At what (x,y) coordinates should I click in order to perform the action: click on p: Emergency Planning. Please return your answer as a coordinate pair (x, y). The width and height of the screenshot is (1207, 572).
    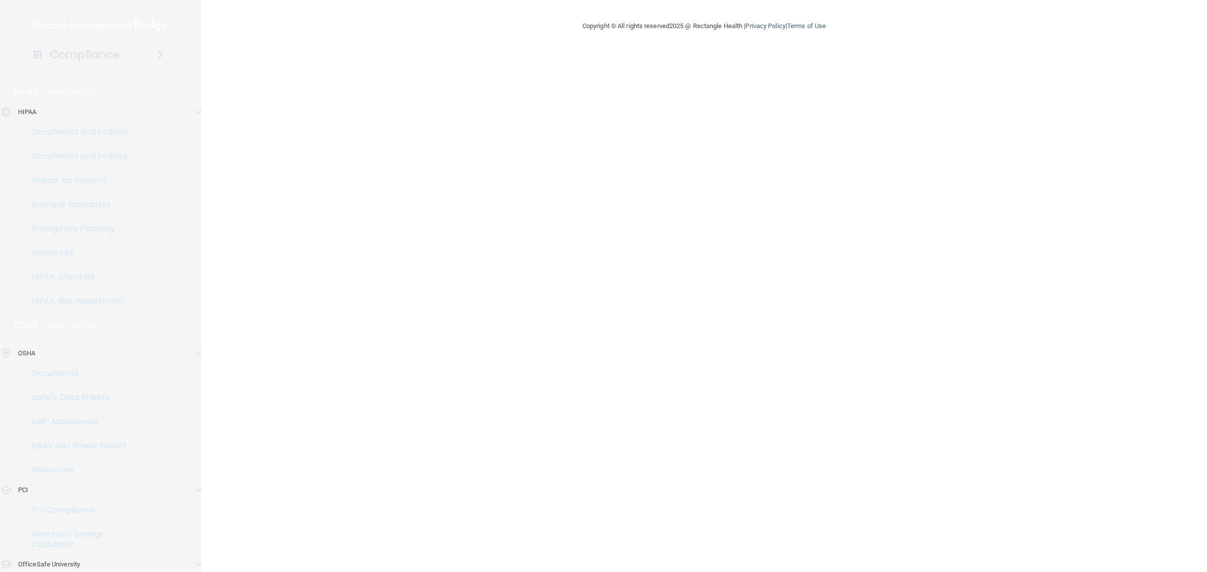
    Looking at the image, I should click on (75, 229).